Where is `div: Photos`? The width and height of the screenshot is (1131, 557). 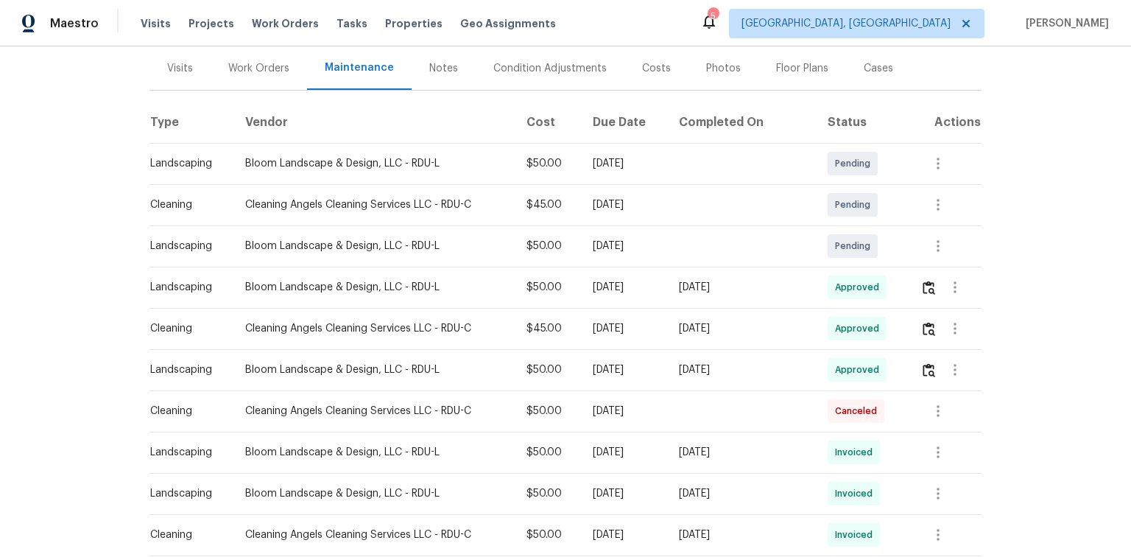
div: Photos is located at coordinates (723, 68).